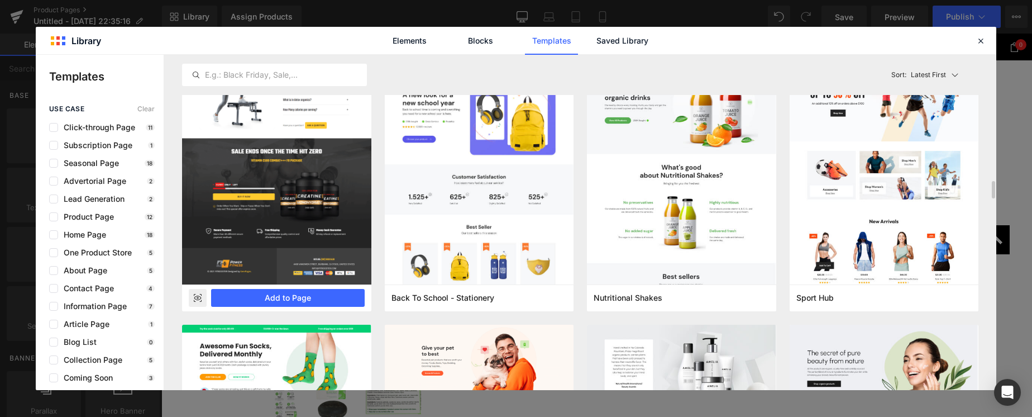 The image size is (1032, 417). I want to click on span: Click-through Page, so click(97, 127).